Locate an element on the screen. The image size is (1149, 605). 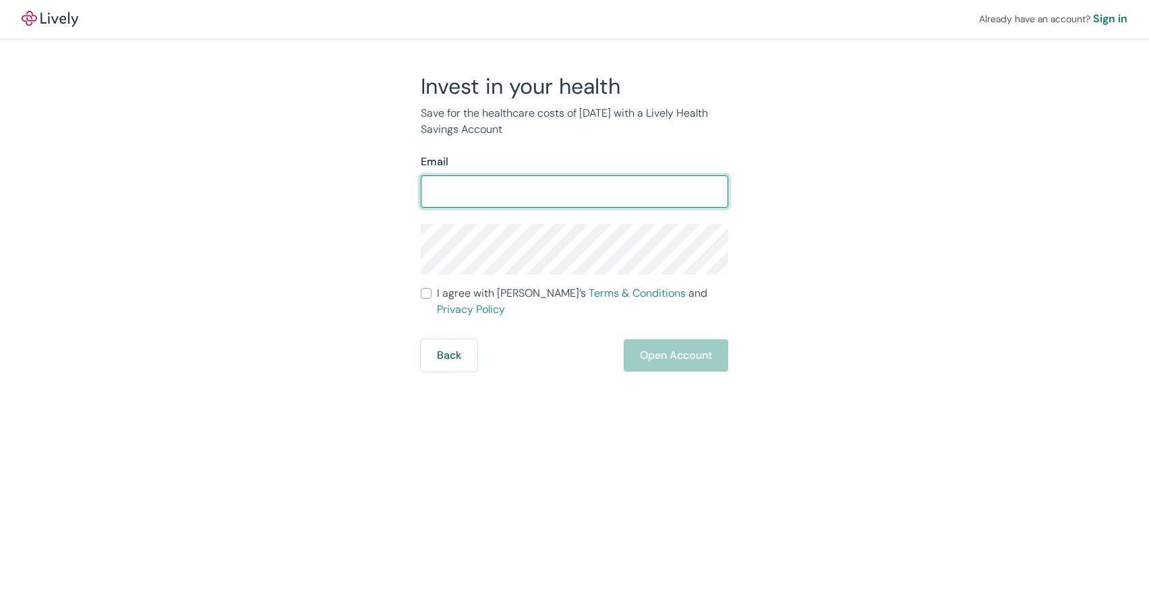
label: Email is located at coordinates (434, 162).